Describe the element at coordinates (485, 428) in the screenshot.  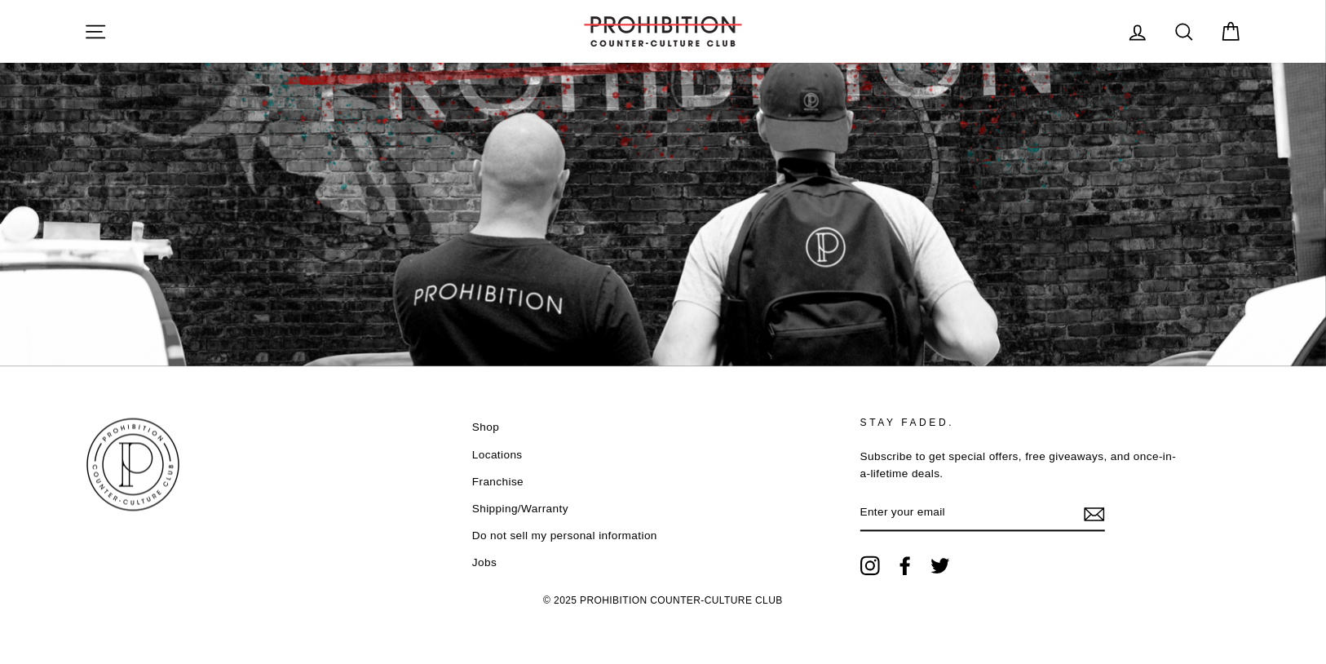
I see `a: Shop` at that location.